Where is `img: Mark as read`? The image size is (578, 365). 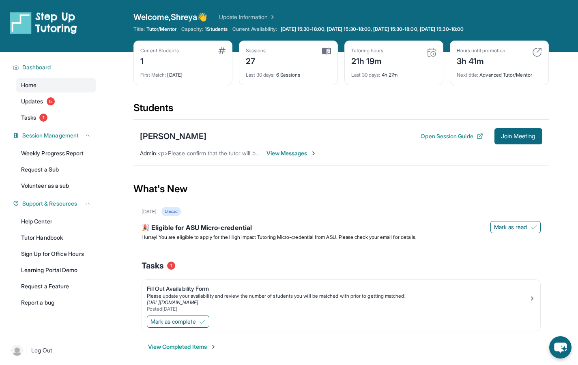 img: Mark as read is located at coordinates (534, 227).